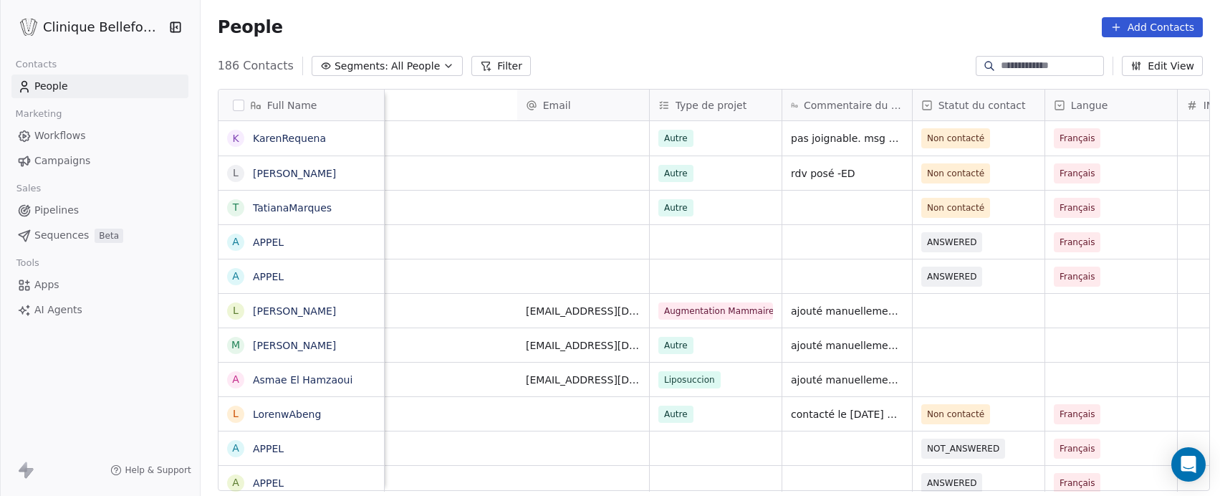 Image resolution: width=1220 pixels, height=496 pixels. What do you see at coordinates (501, 66) in the screenshot?
I see `button: Filter` at bounding box center [501, 66].